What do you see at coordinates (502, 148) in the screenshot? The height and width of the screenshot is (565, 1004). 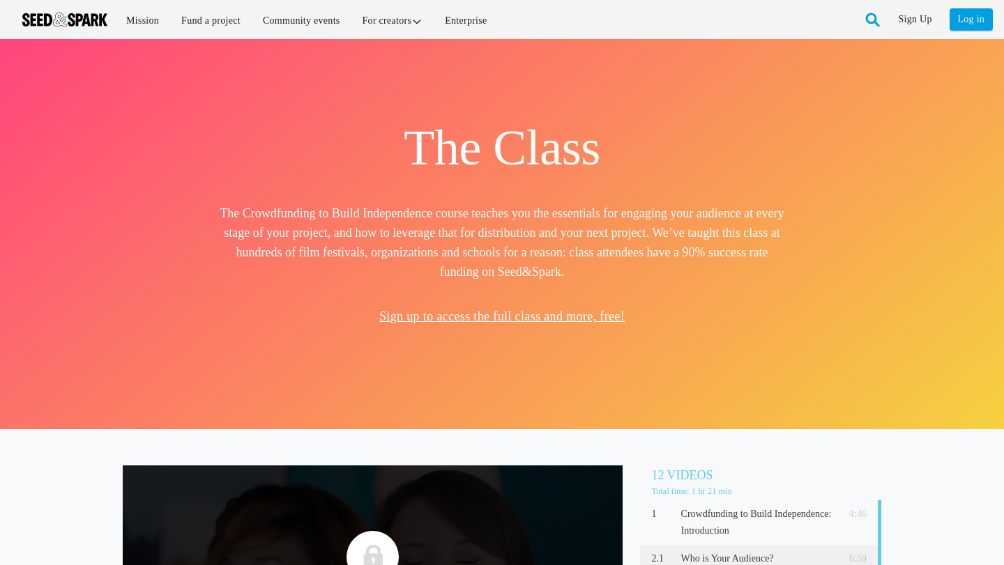 I see `h1: The Class` at bounding box center [502, 148].